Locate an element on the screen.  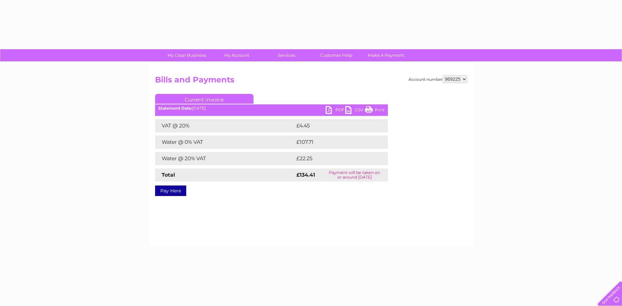
a: Print is located at coordinates (375, 111).